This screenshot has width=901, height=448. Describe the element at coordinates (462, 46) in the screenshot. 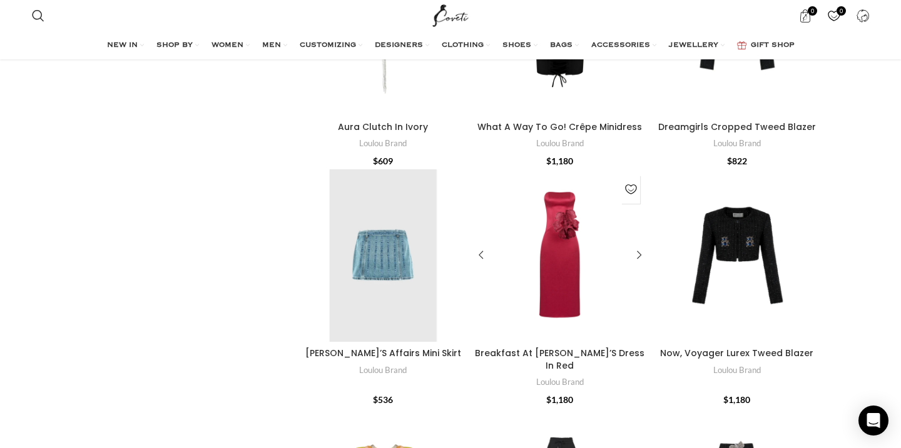

I see `span: CLOTHING` at that location.